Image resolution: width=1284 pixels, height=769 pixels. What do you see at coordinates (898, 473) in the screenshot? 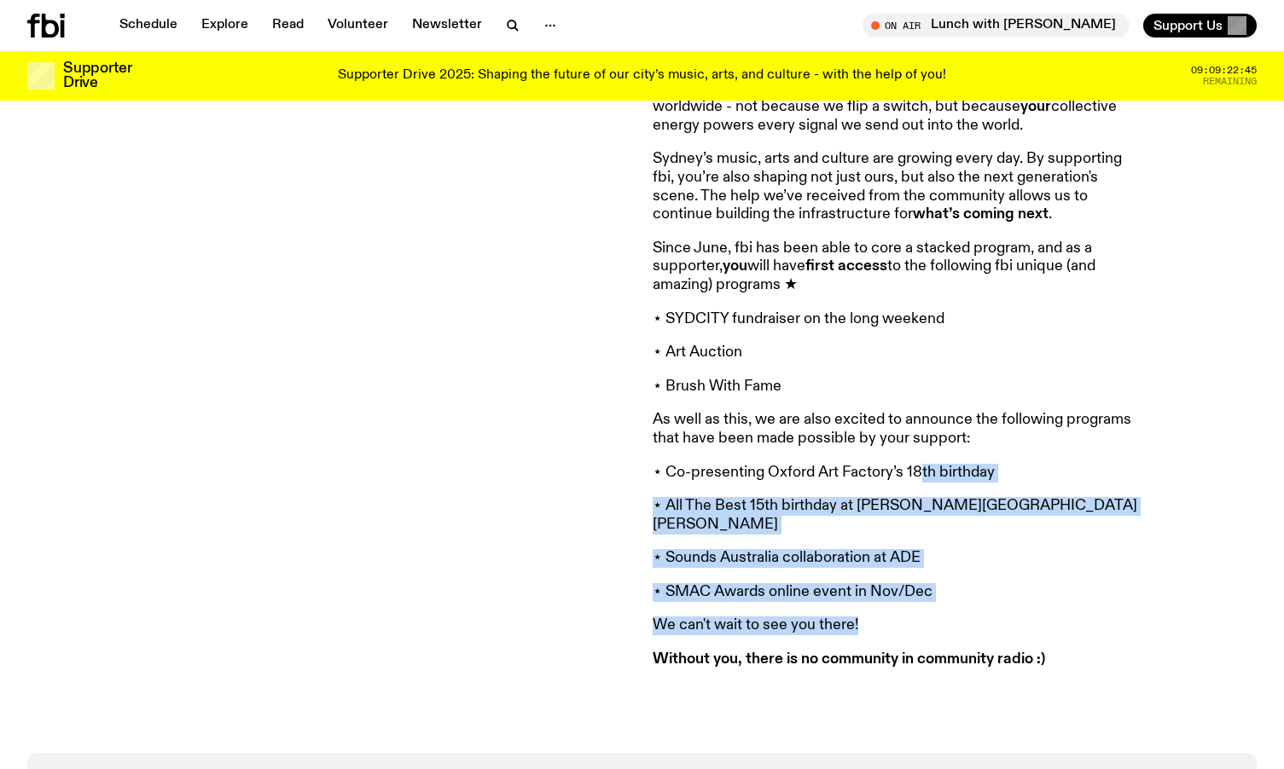
I see `p: ⋆ Co-presenting Oxford Art Factory’s 18th birthday` at bounding box center [898, 473].